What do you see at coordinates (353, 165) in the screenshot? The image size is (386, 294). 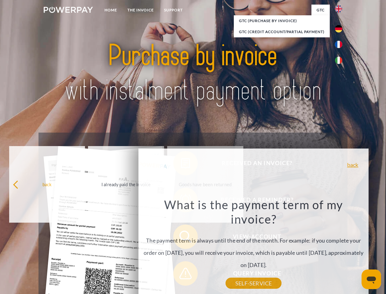 I see `a: back` at bounding box center [353, 165].